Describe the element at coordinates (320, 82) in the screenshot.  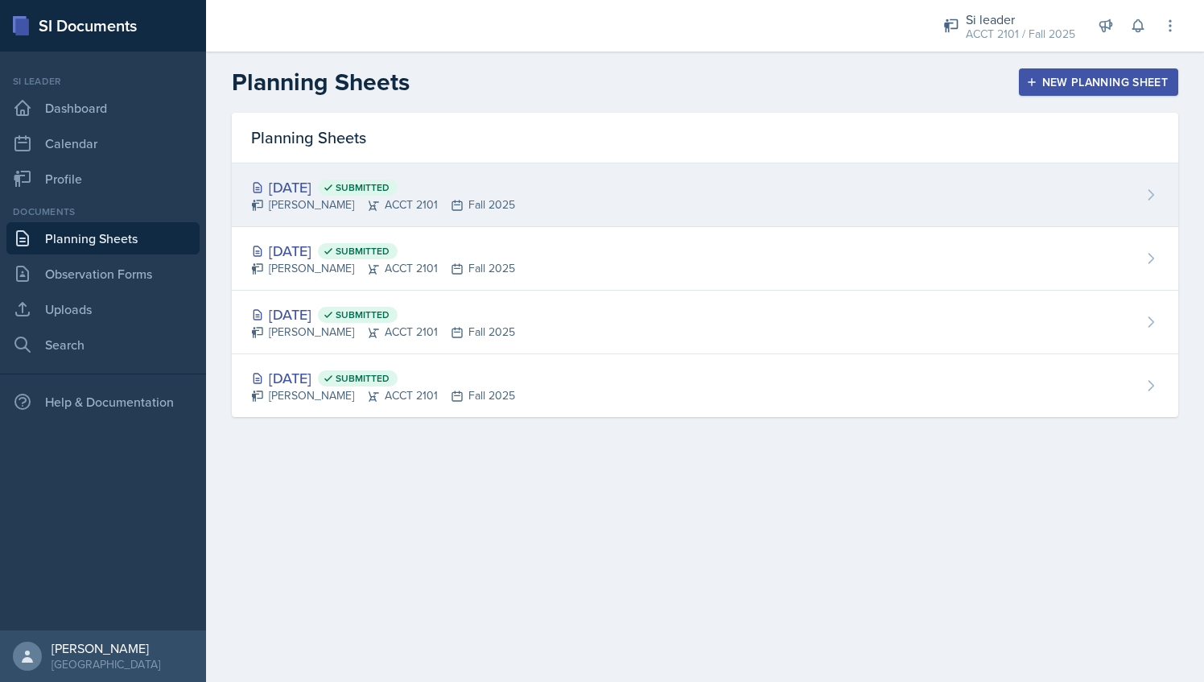
I see `h2: Planning Sheets` at that location.